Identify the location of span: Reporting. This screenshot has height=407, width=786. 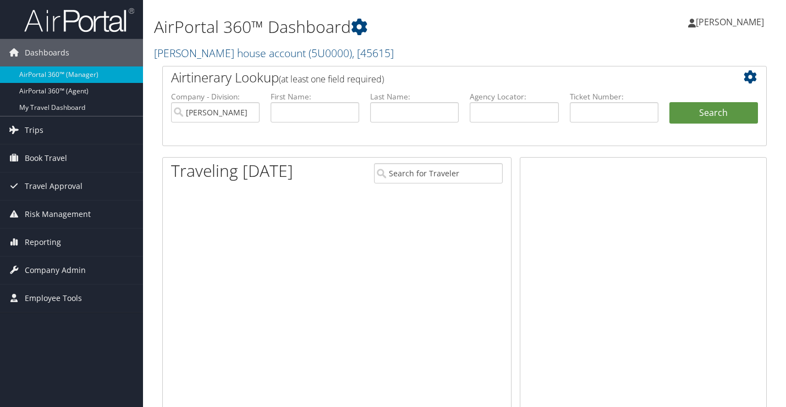
(43, 242).